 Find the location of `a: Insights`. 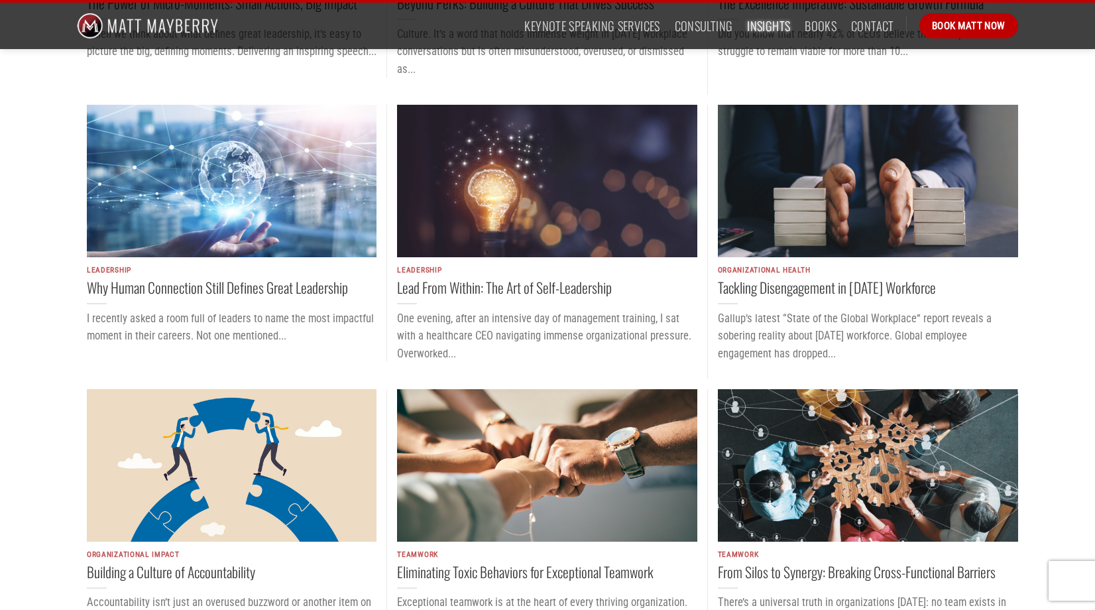

a: Insights is located at coordinates (768, 26).